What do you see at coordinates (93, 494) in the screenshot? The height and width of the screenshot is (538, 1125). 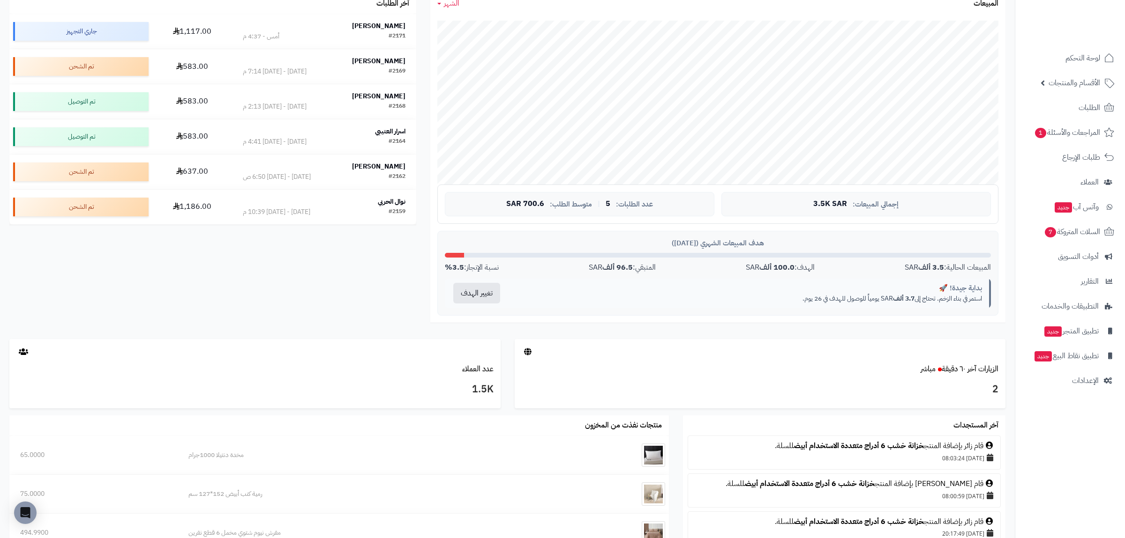 I see `div: 75.0000` at bounding box center [93, 494].